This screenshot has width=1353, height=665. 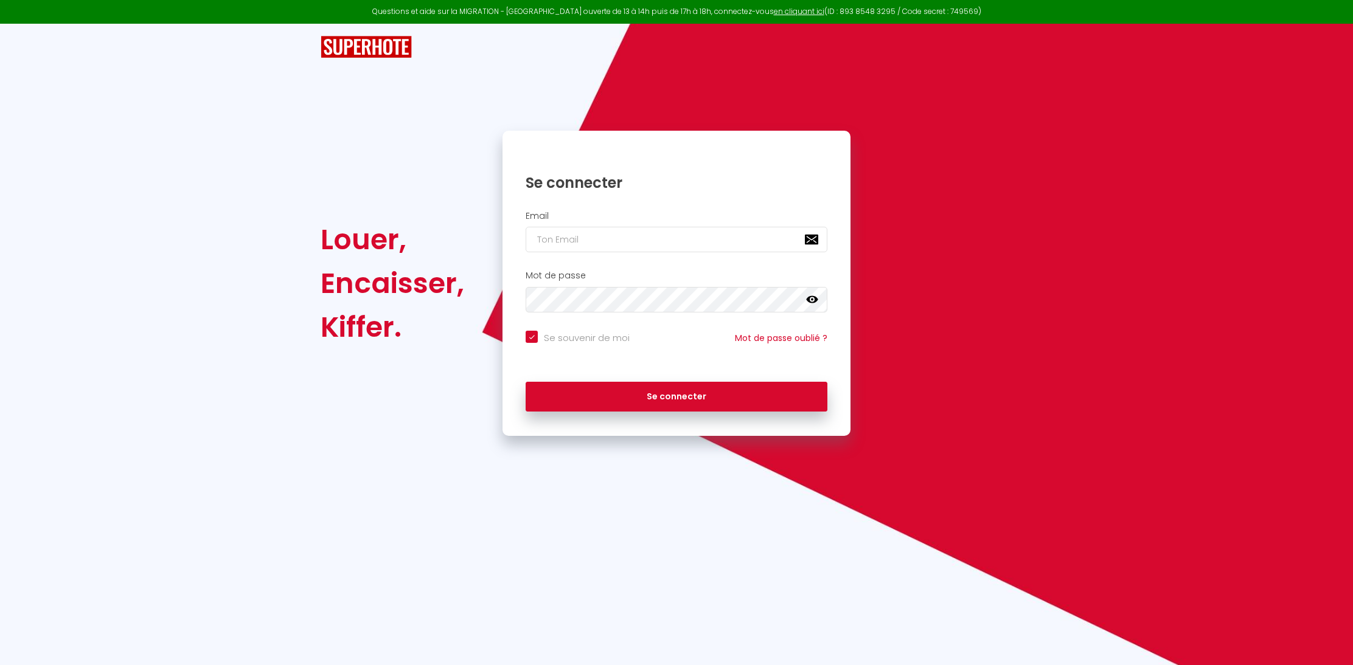 I want to click on h1: Se connecter, so click(x=676, y=182).